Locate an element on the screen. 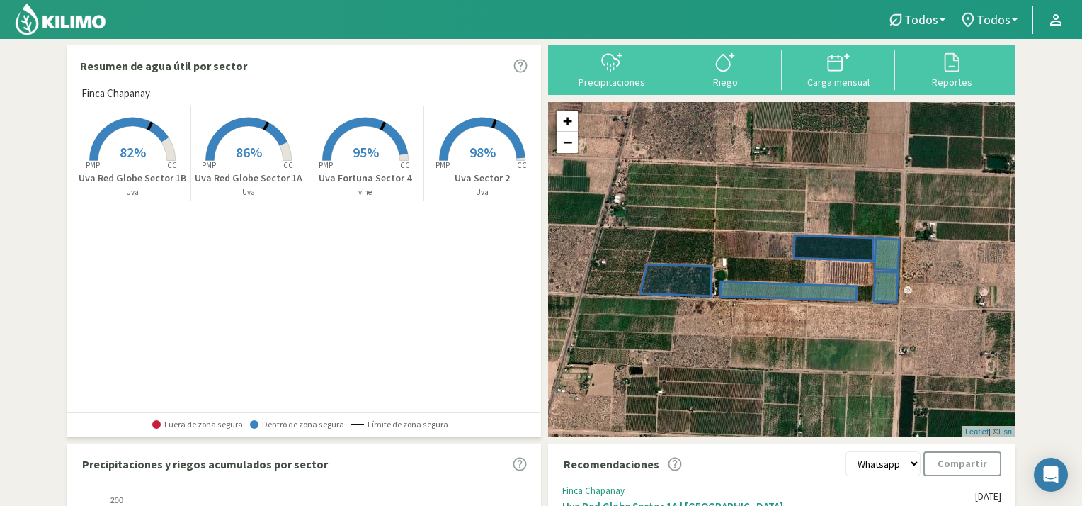 This screenshot has height=506, width=1082. img: Kilimo is located at coordinates (60, 19).